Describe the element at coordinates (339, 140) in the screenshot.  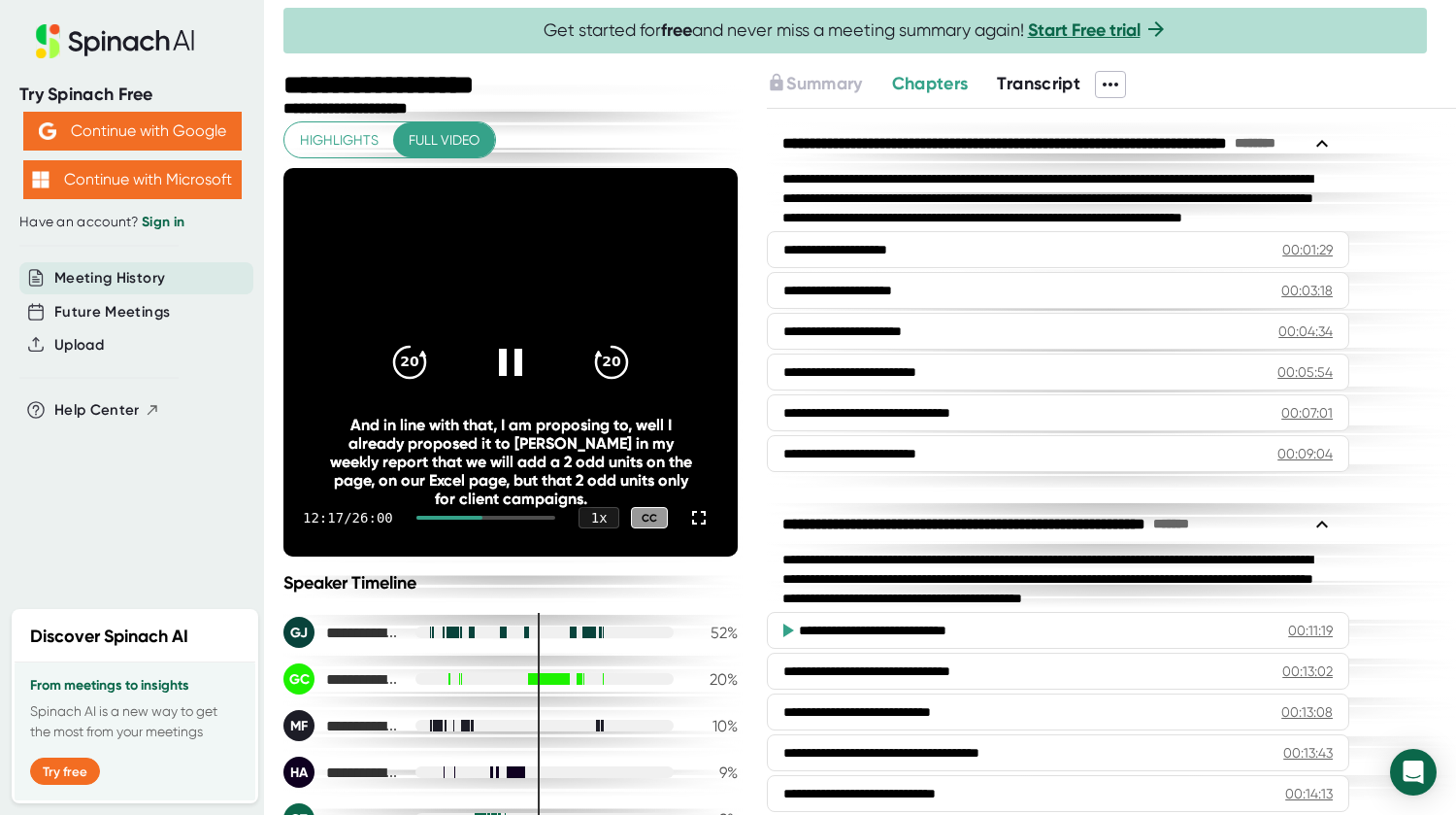
I see `span: Highlights` at that location.